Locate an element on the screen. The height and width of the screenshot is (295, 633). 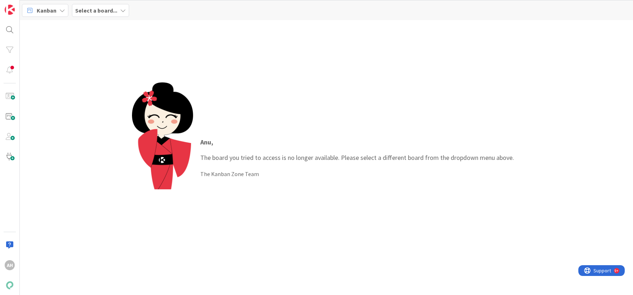
strong: Anu , is located at coordinates (207, 142).